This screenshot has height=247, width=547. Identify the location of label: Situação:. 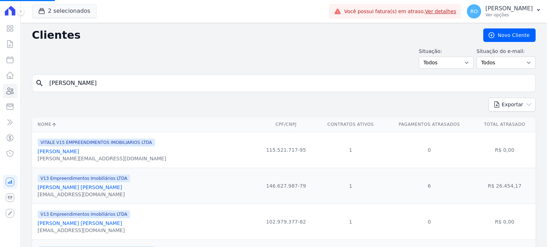
(446, 51).